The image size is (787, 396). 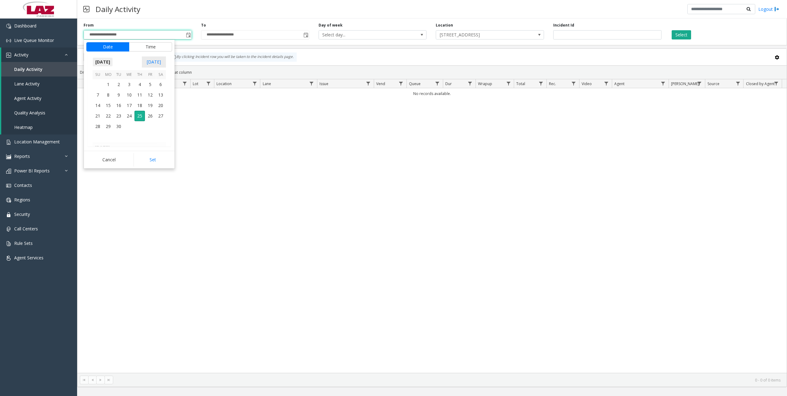 I want to click on button: Cancel, so click(x=109, y=160).